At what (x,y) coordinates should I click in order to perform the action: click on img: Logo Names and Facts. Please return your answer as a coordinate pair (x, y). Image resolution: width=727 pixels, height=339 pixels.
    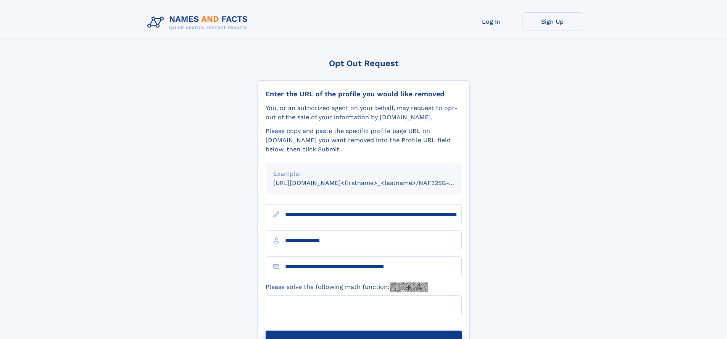
    Looking at the image, I should click on (199, 23).